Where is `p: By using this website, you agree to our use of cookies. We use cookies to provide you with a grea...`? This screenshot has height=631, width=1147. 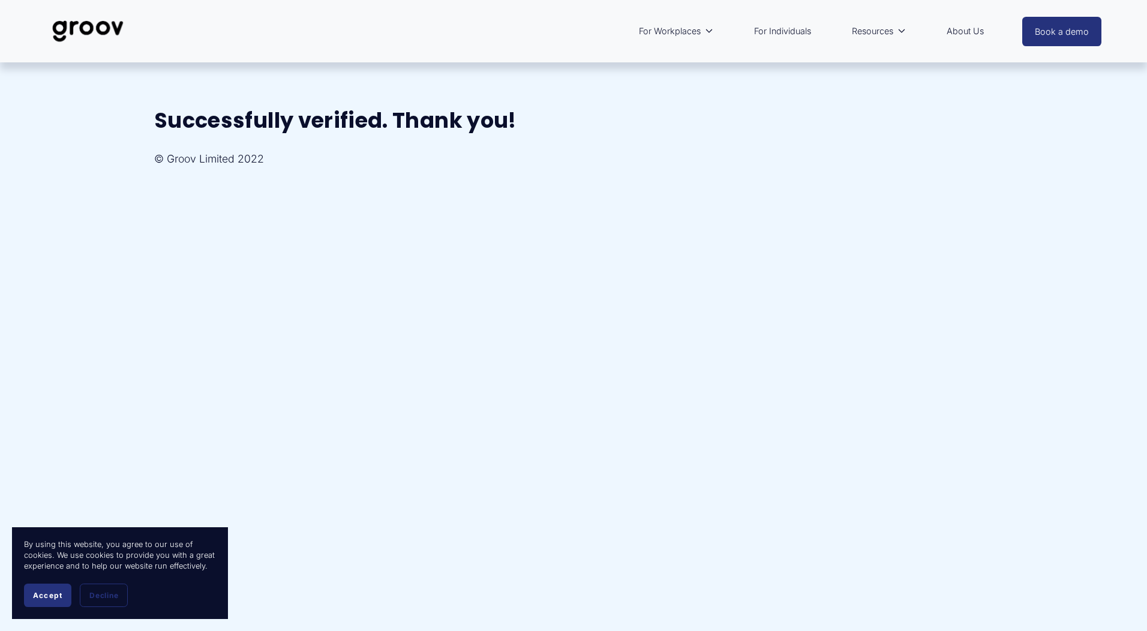 p: By using this website, you agree to our use of cookies. We use cookies to provide you with a grea... is located at coordinates (120, 556).